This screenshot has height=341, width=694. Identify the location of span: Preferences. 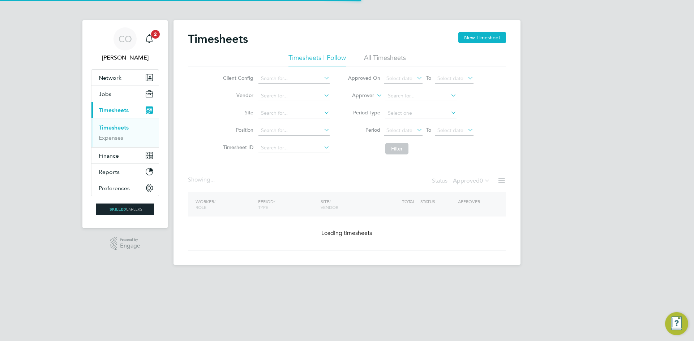
(114, 188).